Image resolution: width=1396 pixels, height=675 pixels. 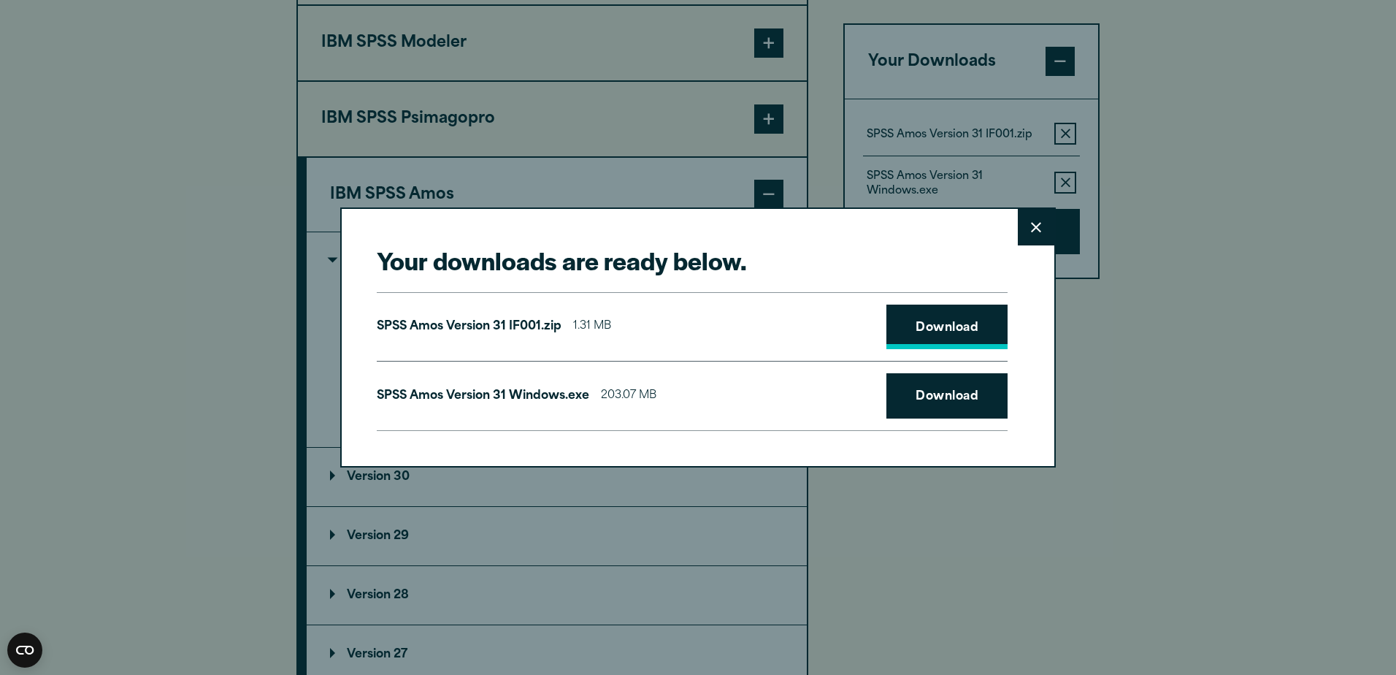 What do you see at coordinates (692, 260) in the screenshot?
I see `h2: Your downloads are ready below.` at bounding box center [692, 260].